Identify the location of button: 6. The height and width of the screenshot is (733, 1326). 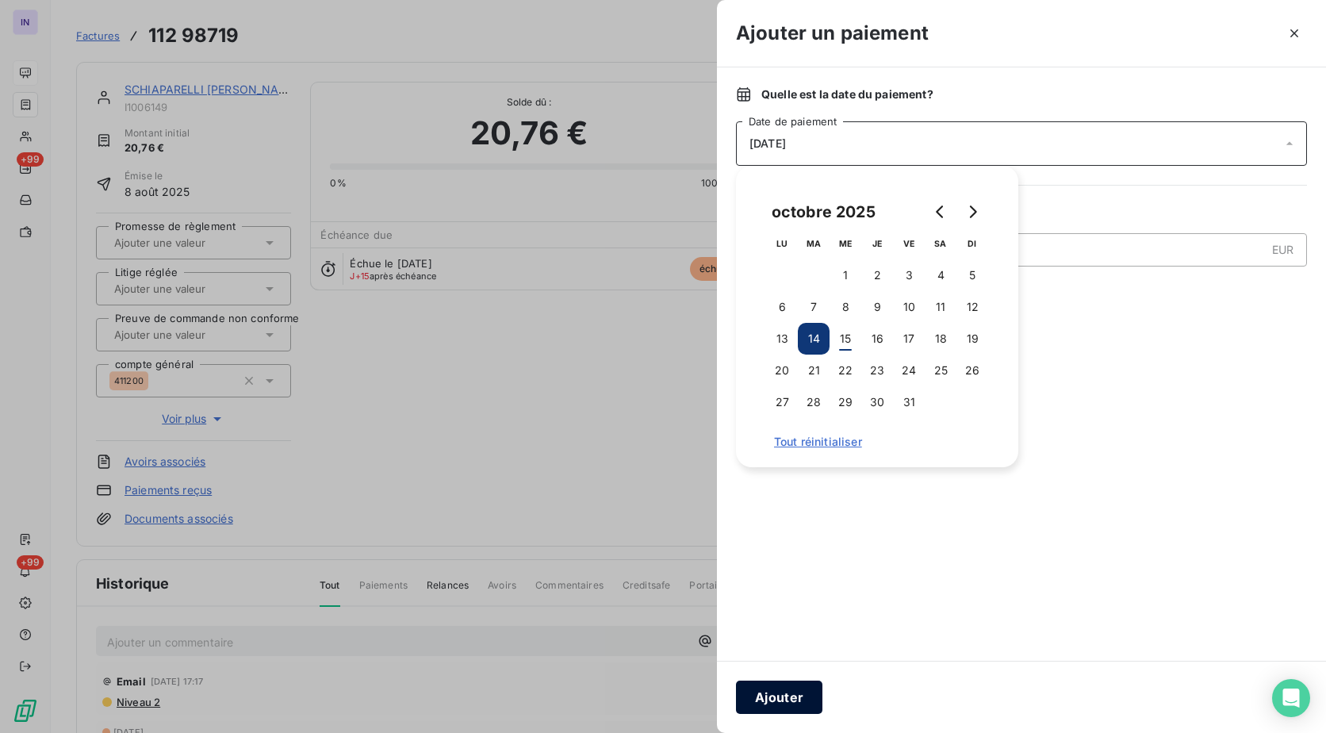
(782, 307).